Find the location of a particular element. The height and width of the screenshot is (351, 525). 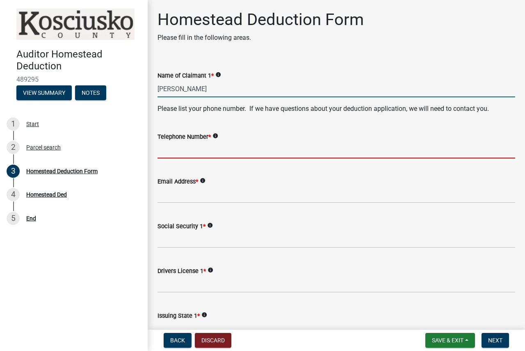

span: Next is located at coordinates (495, 340).